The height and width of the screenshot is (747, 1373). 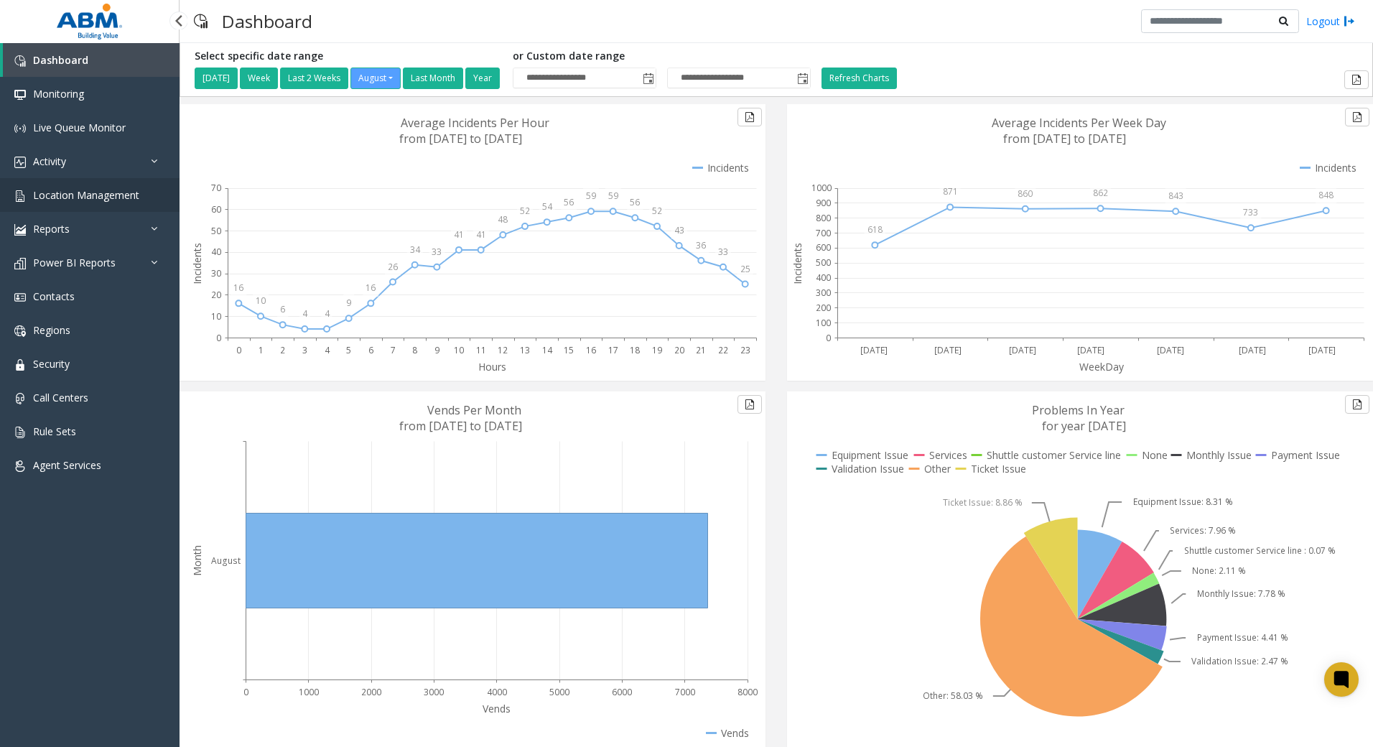 I want to click on text: 1000, so click(x=822, y=187).